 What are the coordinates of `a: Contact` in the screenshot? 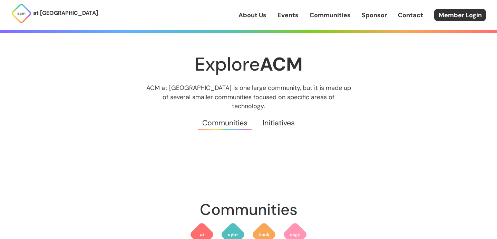 It's located at (410, 15).